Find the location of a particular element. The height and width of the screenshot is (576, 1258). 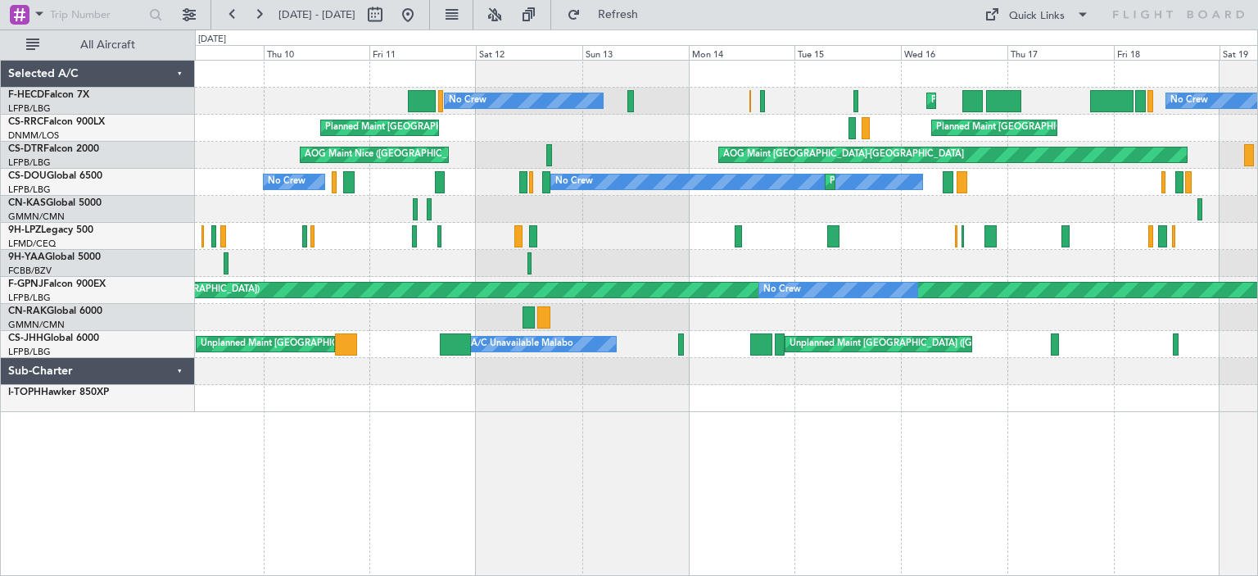

span: F-HECD is located at coordinates (26, 95).